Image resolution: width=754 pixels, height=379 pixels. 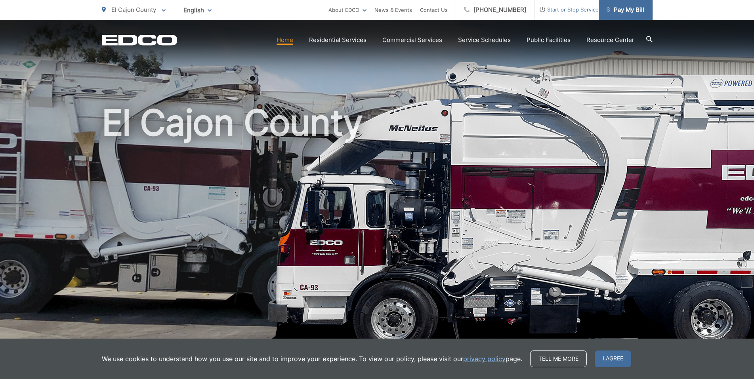 I want to click on a: News & Events, so click(x=393, y=10).